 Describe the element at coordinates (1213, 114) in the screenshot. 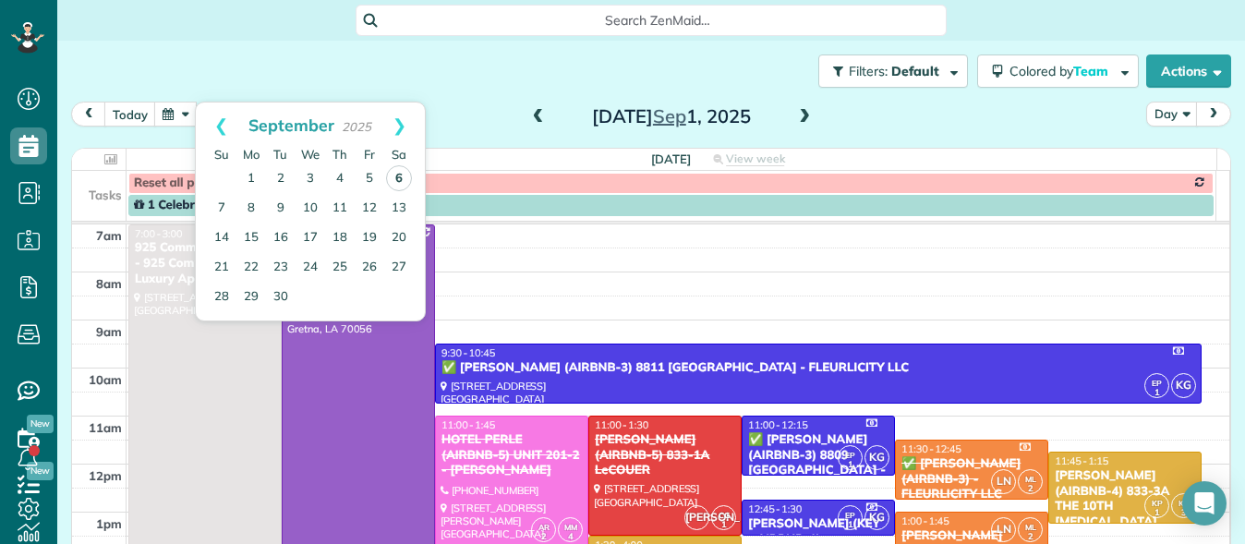

I see `button: next` at that location.